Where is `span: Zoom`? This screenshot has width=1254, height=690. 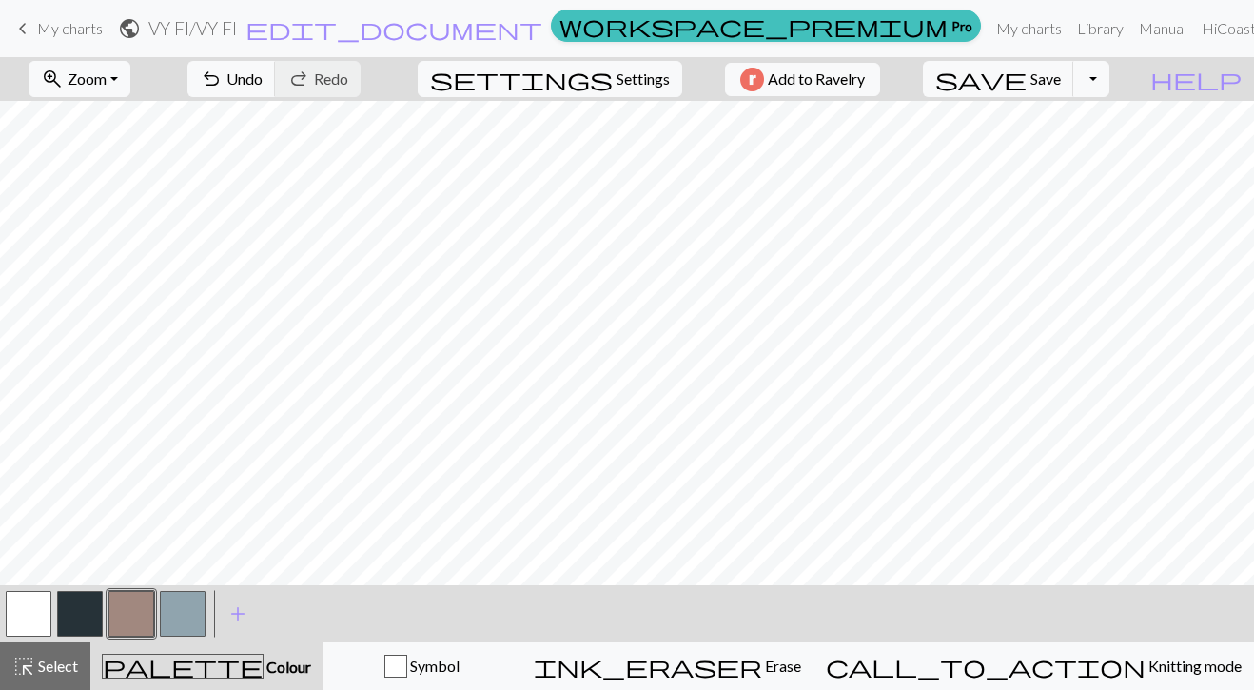
span: Zoom is located at coordinates (87, 78).